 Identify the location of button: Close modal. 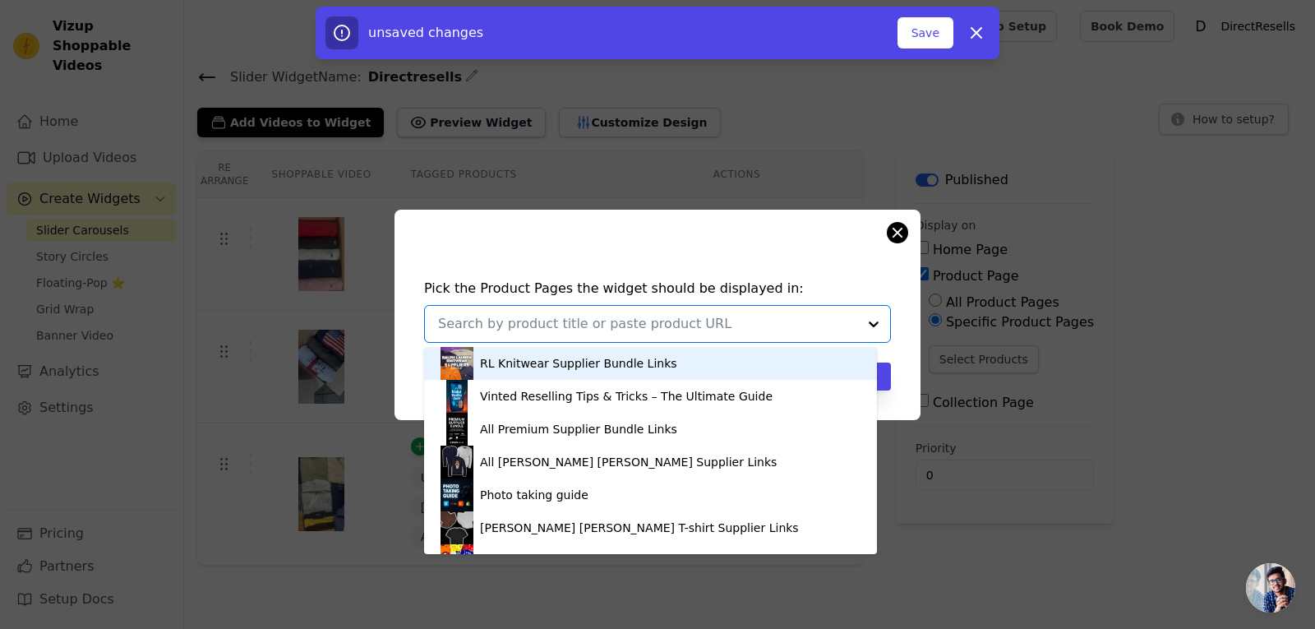
(898, 233).